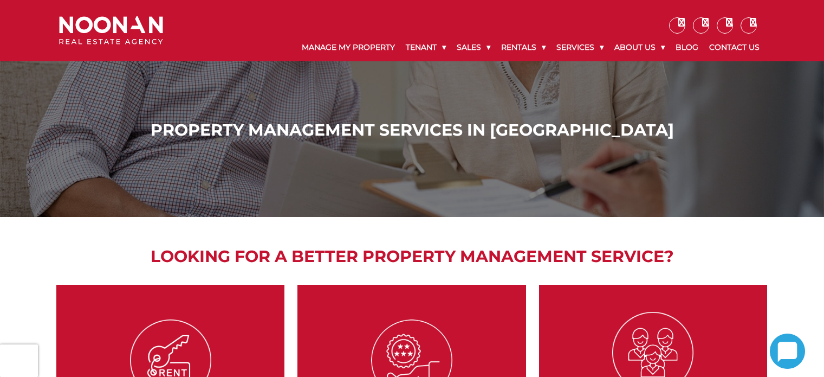 Image resolution: width=824 pixels, height=377 pixels. What do you see at coordinates (523, 47) in the screenshot?
I see `a: Rentals` at bounding box center [523, 47].